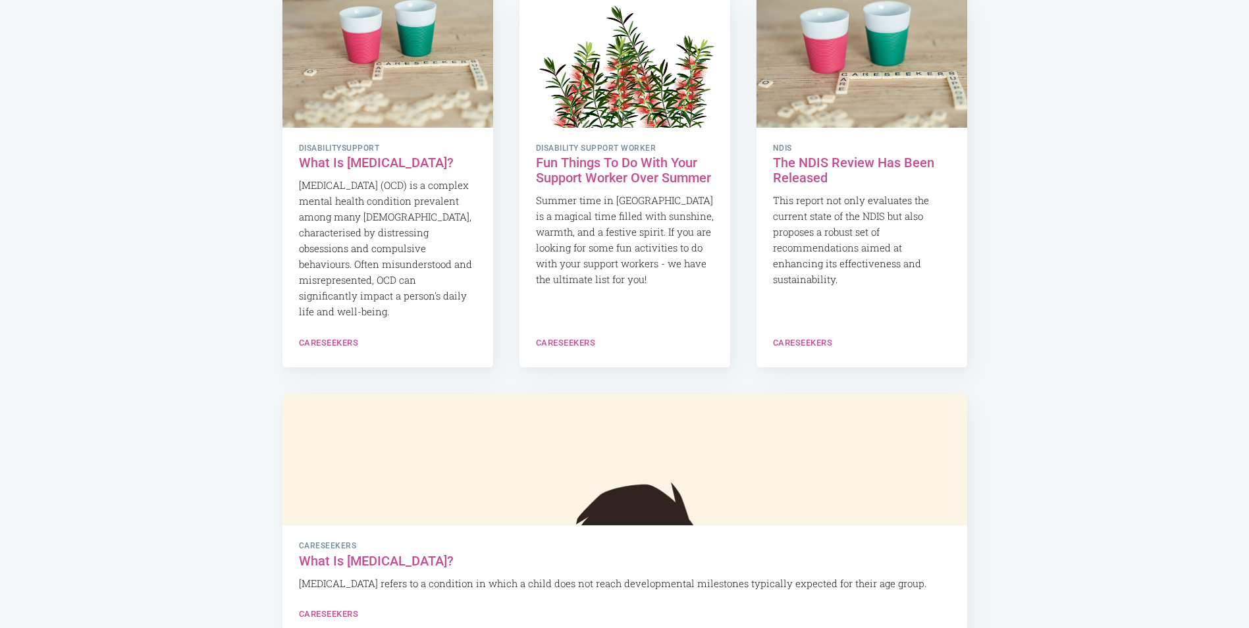 This screenshot has width=1249, height=628. I want to click on p: This report not only evaluates the current state of the NDIS but also proposes a robust set of re..., so click(862, 240).